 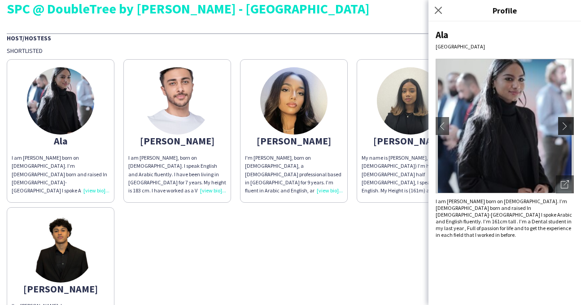 What do you see at coordinates (177, 101) in the screenshot?
I see `img: thumb-9e882183-ba0c-497a-86f9-db893e2c1540.png` at bounding box center [177, 101].